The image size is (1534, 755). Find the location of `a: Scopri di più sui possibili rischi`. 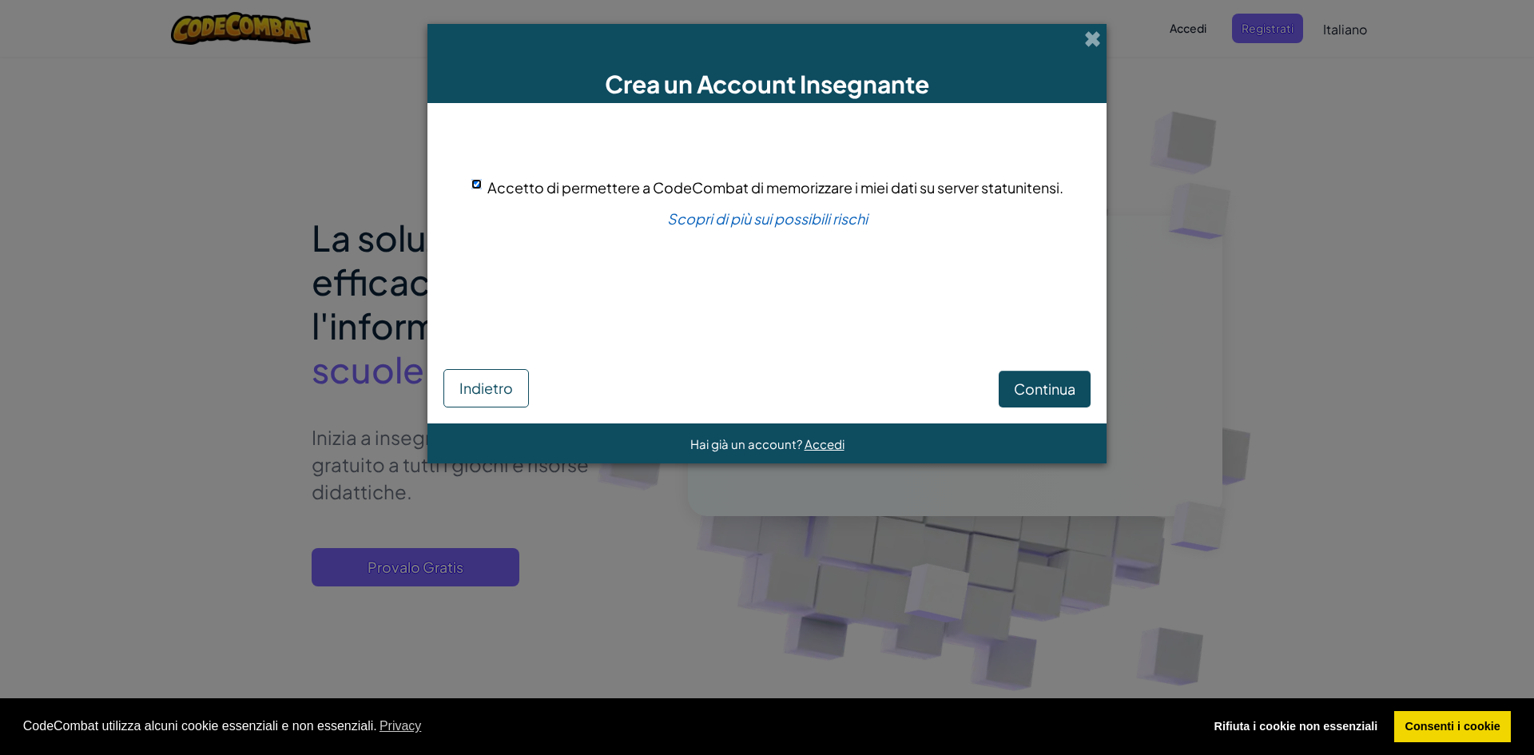

a: Scopri di più sui possibili rischi is located at coordinates (767, 218).